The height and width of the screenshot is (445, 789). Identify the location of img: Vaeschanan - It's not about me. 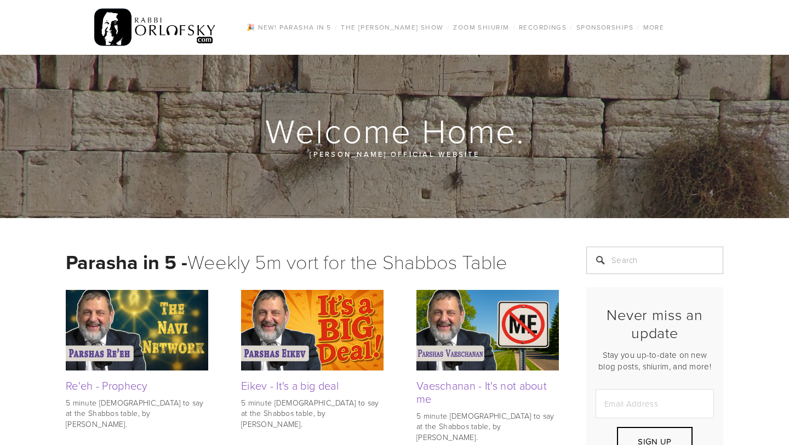
(487, 330).